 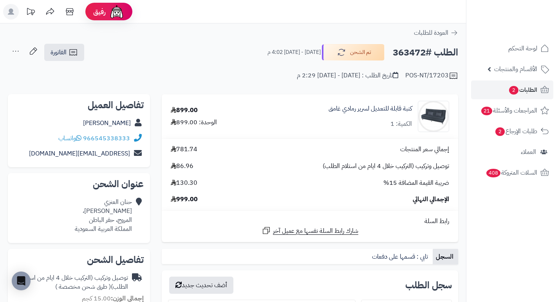 I want to click on a: الطلبات2, so click(x=512, y=90).